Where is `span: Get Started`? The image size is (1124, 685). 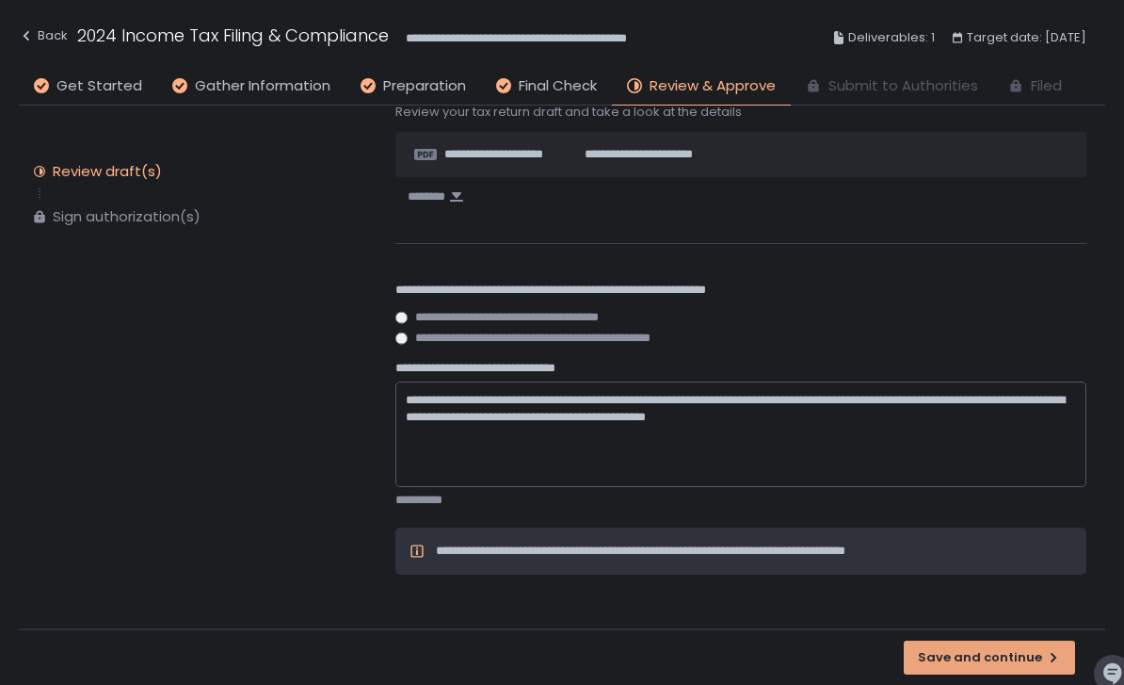
span: Get Started is located at coordinates (99, 86).